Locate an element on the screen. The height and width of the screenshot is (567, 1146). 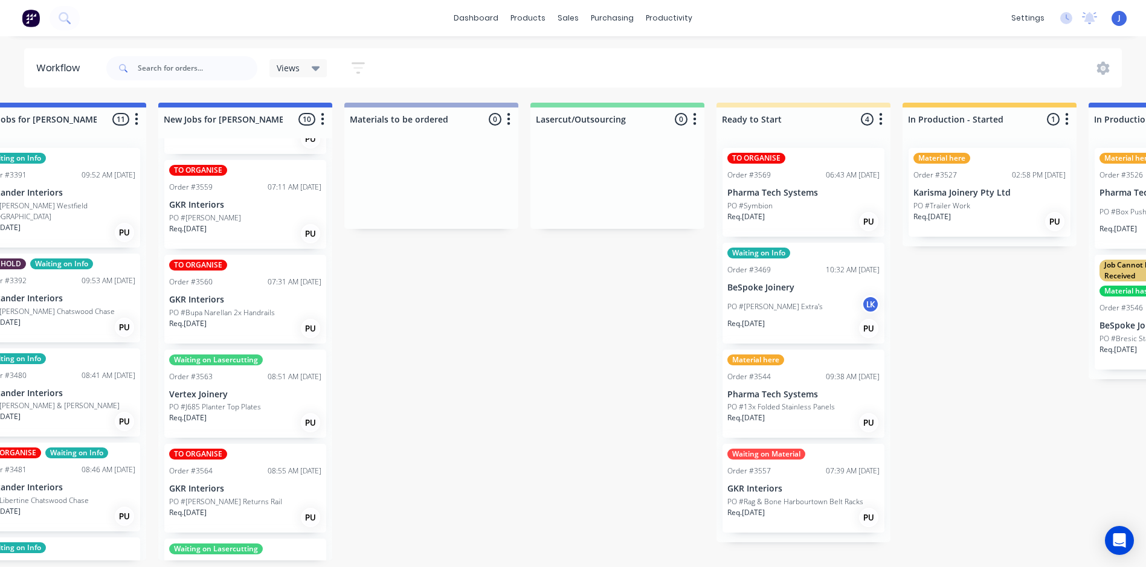
div: Open Intercom Messenger is located at coordinates (1119, 541).